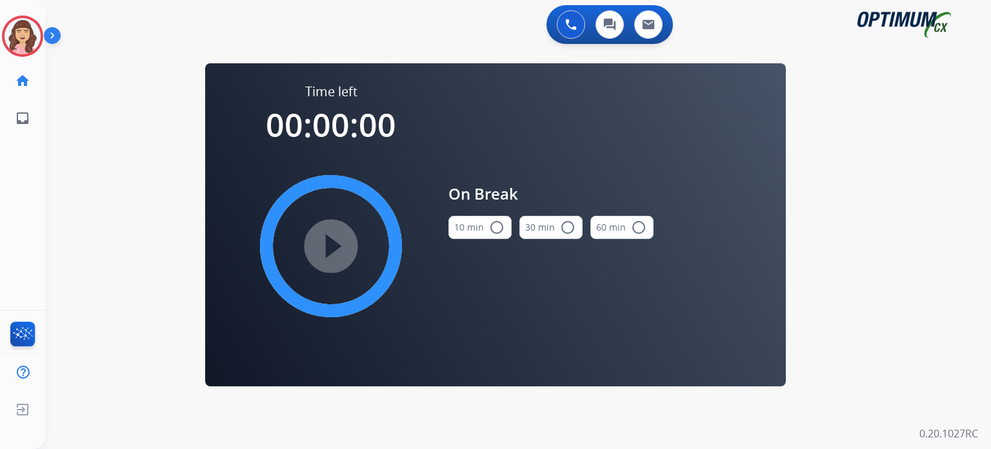  I want to click on button: 60 min, so click(622, 227).